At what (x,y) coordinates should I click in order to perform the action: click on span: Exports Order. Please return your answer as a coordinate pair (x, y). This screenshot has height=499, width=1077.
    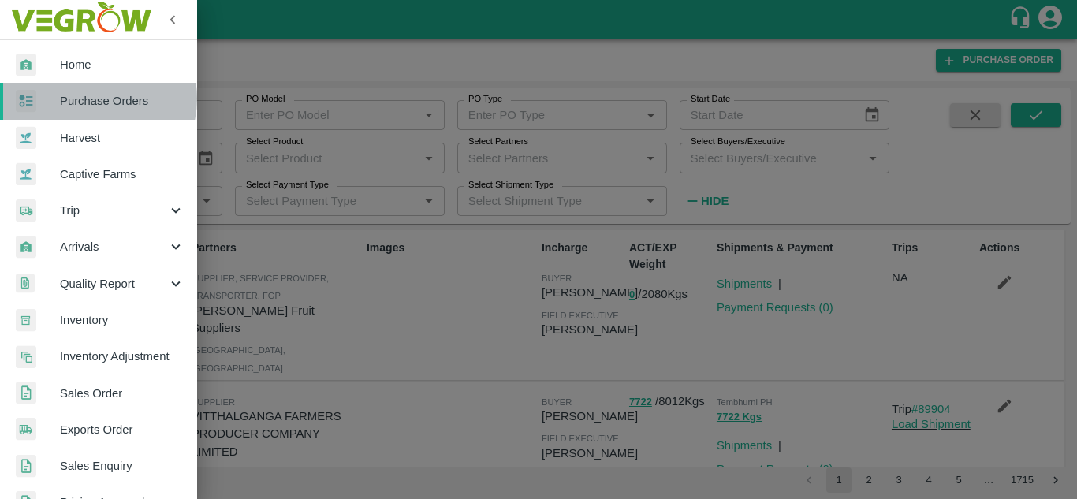
    Looking at the image, I should click on (122, 430).